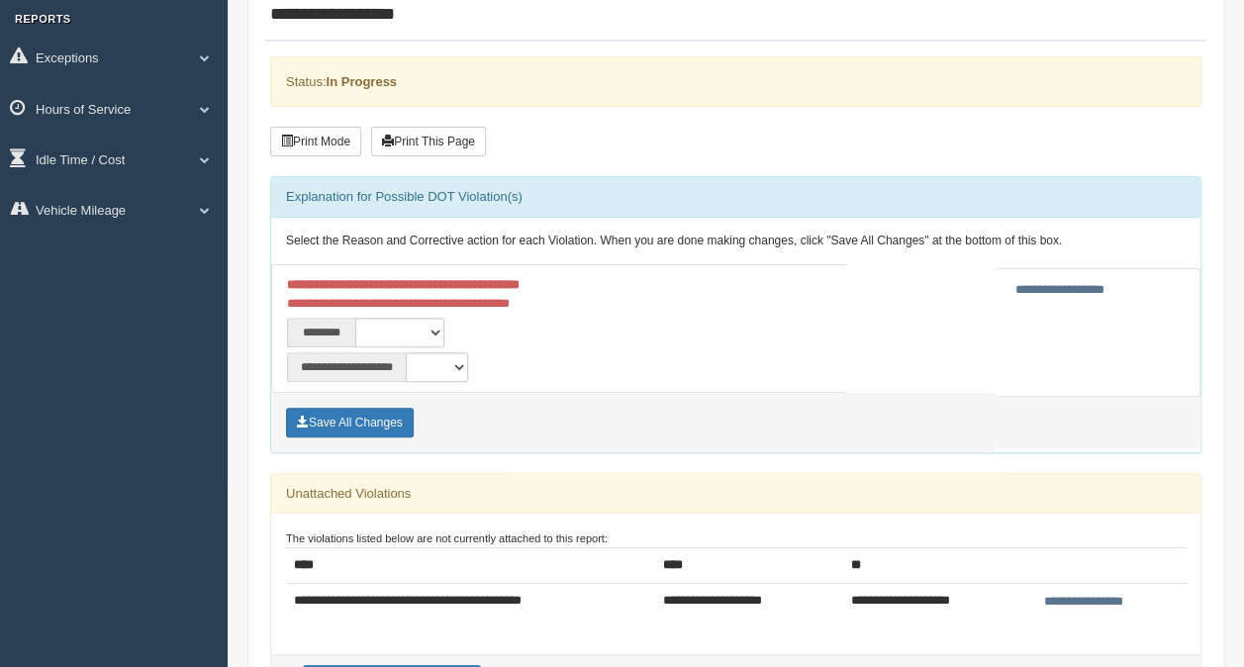  Describe the element at coordinates (735, 494) in the screenshot. I see `div: Unattached Violations` at that location.